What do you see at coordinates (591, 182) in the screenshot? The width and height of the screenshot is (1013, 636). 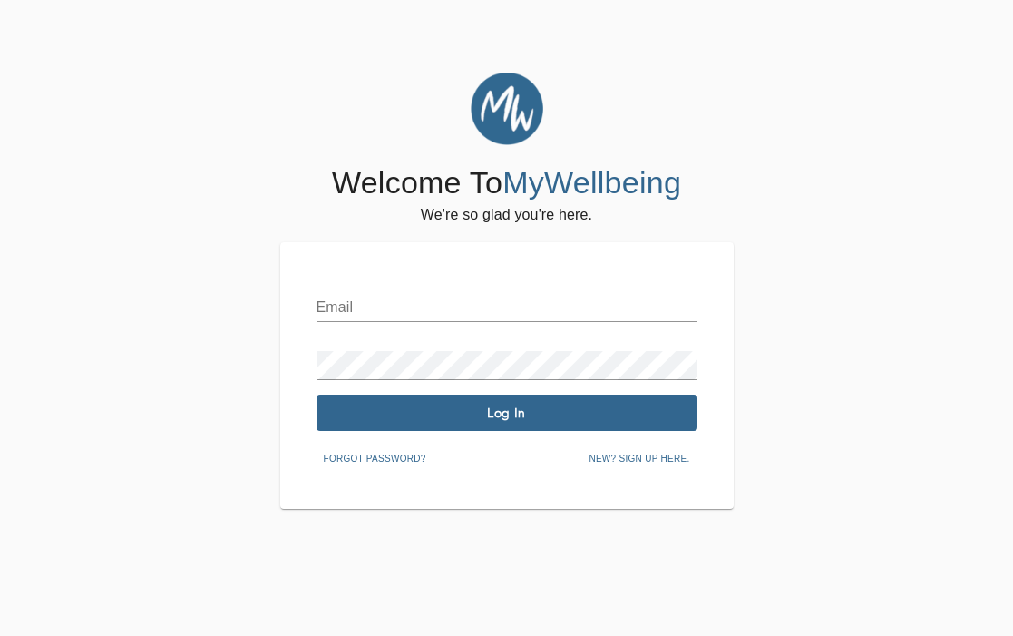 I see `span: MyWellbeing` at bounding box center [591, 182].